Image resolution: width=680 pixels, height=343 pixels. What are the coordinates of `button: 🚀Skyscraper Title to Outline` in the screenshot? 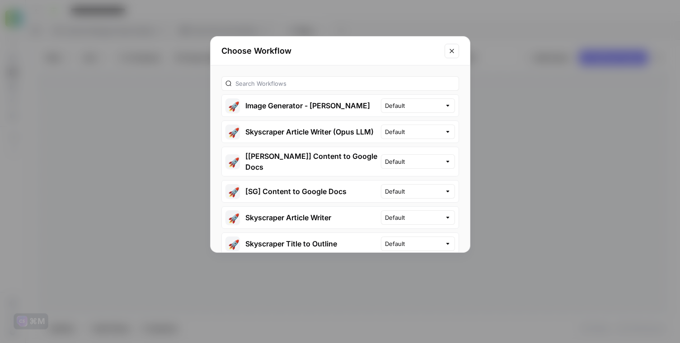 It's located at (301, 244).